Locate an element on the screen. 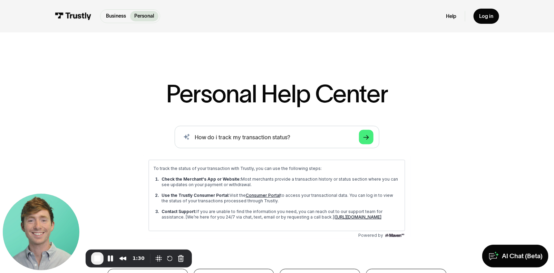 This screenshot has height=273, width=554. p: Most merchants provide a transaction history or status section where you can see updates on your ... is located at coordinates (138, 28).